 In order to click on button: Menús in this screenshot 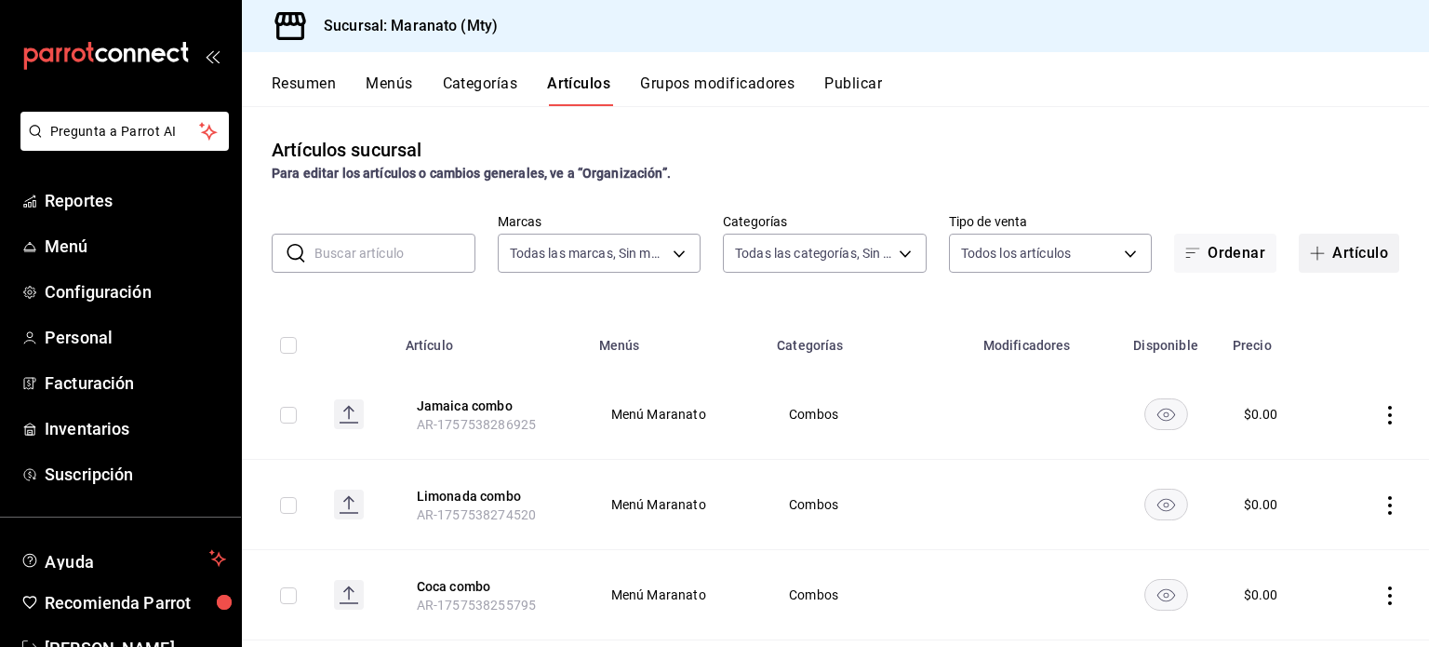, I will do `click(389, 90)`.